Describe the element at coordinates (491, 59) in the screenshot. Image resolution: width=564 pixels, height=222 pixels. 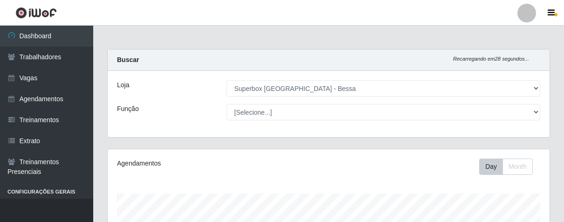
I see `i: Recarregando em 28 segundos...` at that location.